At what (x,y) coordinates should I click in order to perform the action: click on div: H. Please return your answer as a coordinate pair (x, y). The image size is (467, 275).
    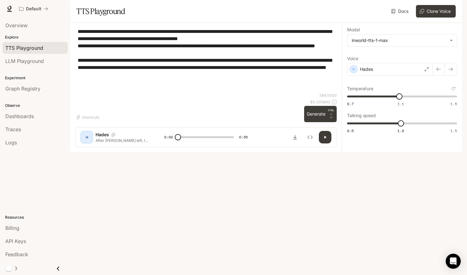
    Looking at the image, I should click on (87, 137).